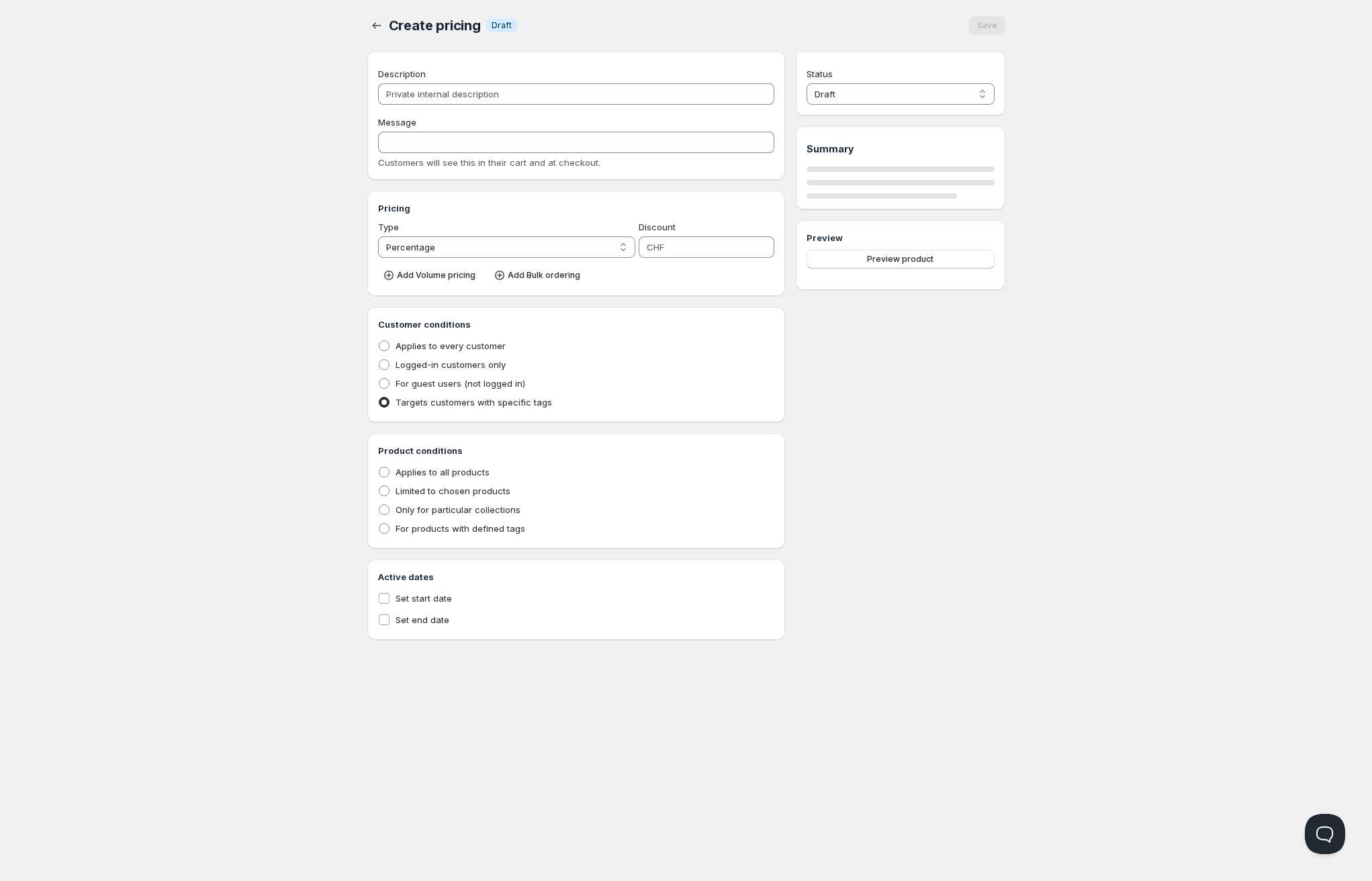 The width and height of the screenshot is (1372, 881). I want to click on h3: Customer conditions, so click(576, 325).